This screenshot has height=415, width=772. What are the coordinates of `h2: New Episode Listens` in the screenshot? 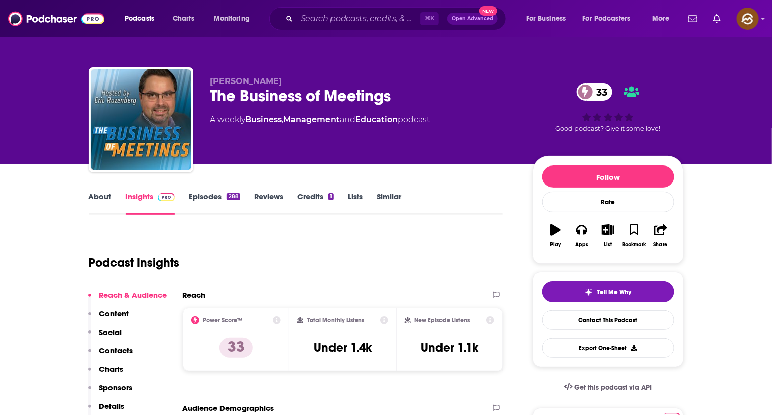 It's located at (443, 320).